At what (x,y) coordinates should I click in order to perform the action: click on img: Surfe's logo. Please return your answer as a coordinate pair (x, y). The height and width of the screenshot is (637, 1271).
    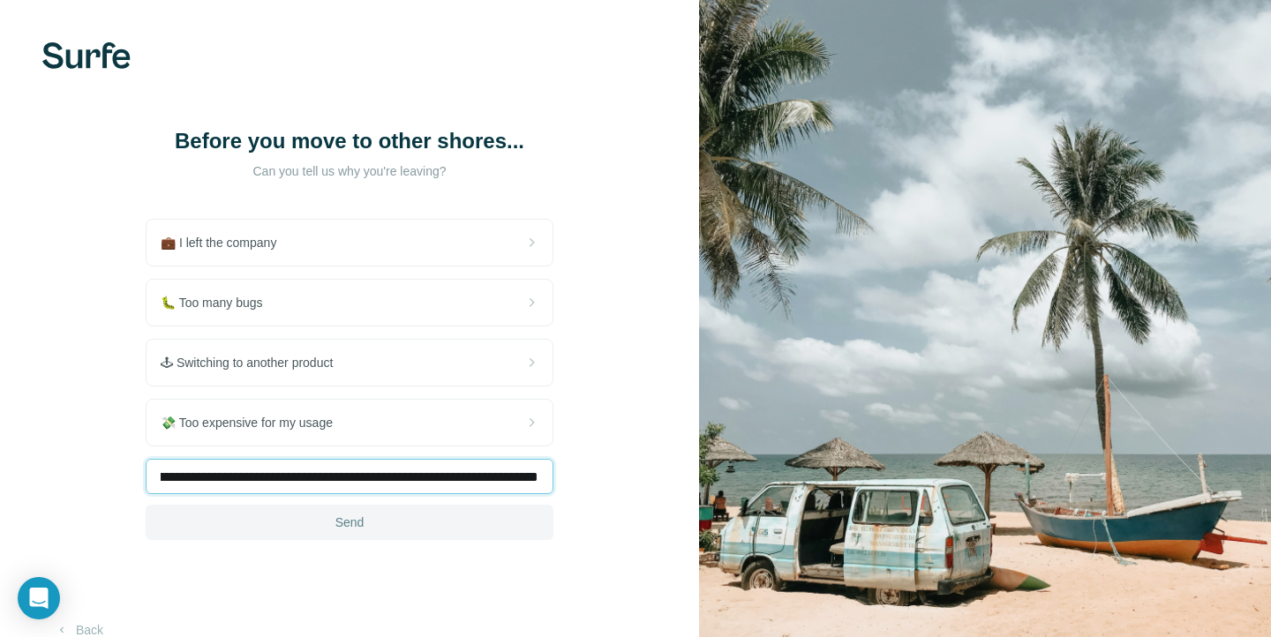
    Looking at the image, I should click on (87, 56).